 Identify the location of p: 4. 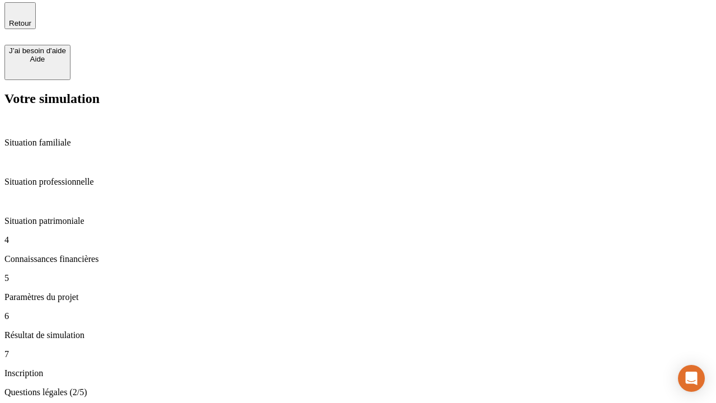
(358, 240).